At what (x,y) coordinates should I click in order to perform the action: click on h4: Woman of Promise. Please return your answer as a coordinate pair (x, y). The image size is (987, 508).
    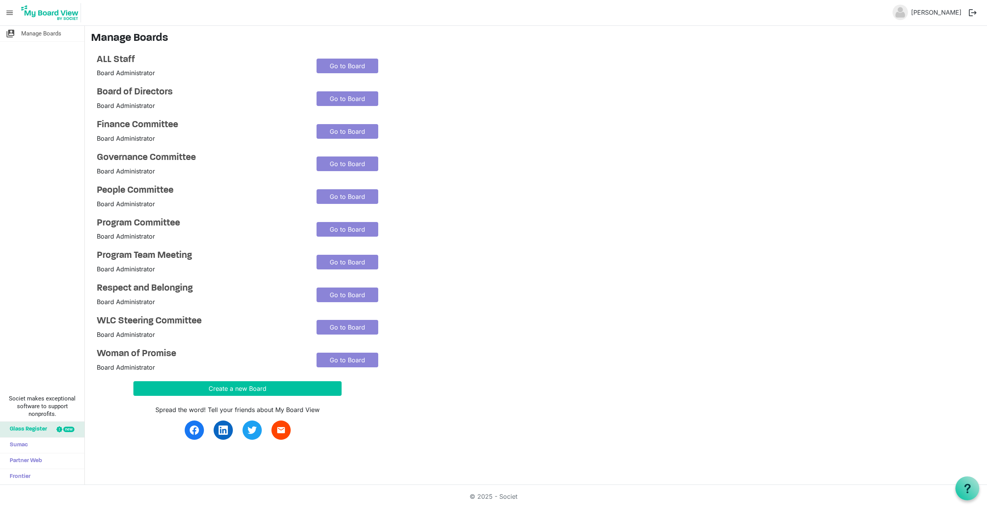
    Looking at the image, I should click on (201, 354).